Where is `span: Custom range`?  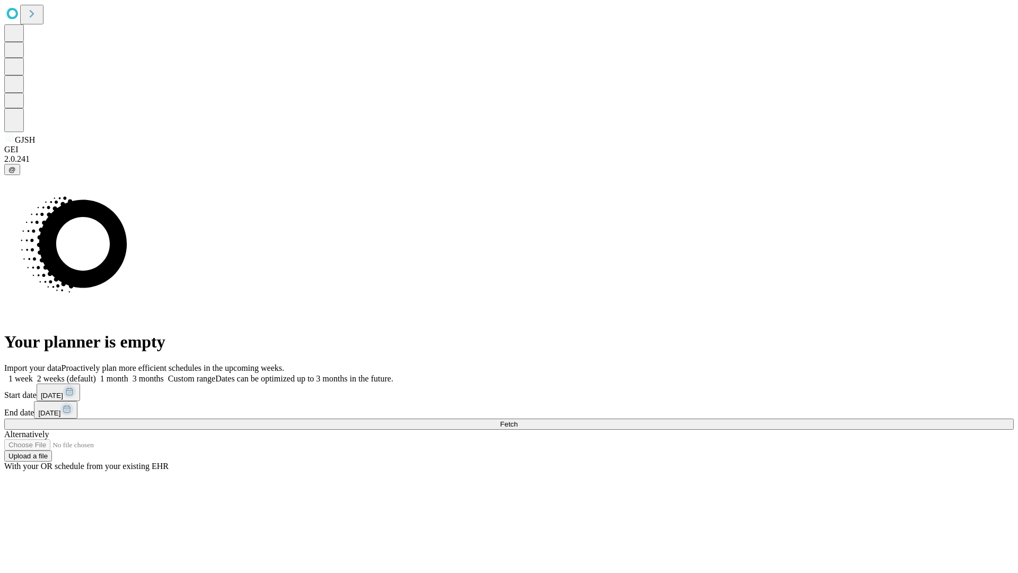 span: Custom range is located at coordinates (191, 378).